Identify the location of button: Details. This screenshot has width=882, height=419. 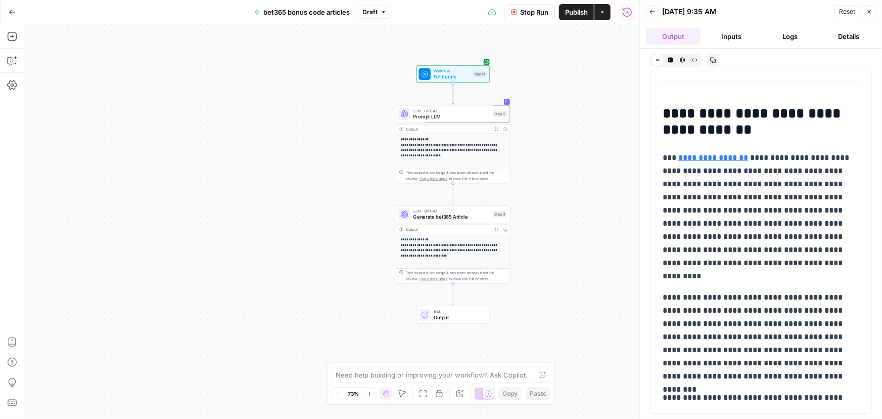
(849, 36).